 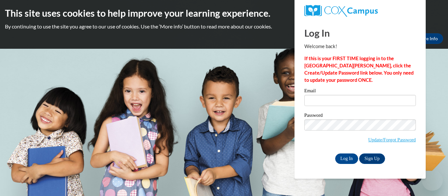 What do you see at coordinates (392, 140) in the screenshot?
I see `a: Update/Forgot Password` at bounding box center [392, 140].